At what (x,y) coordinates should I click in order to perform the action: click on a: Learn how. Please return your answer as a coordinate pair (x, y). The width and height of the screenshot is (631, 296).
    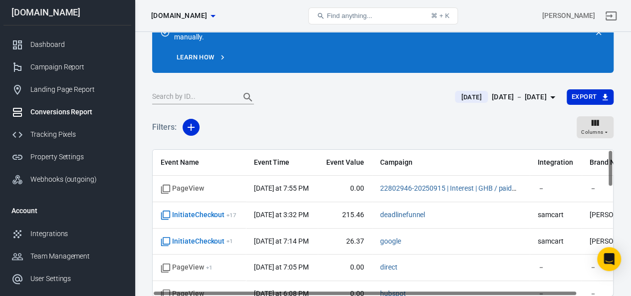
    Looking at the image, I should click on (201, 57).